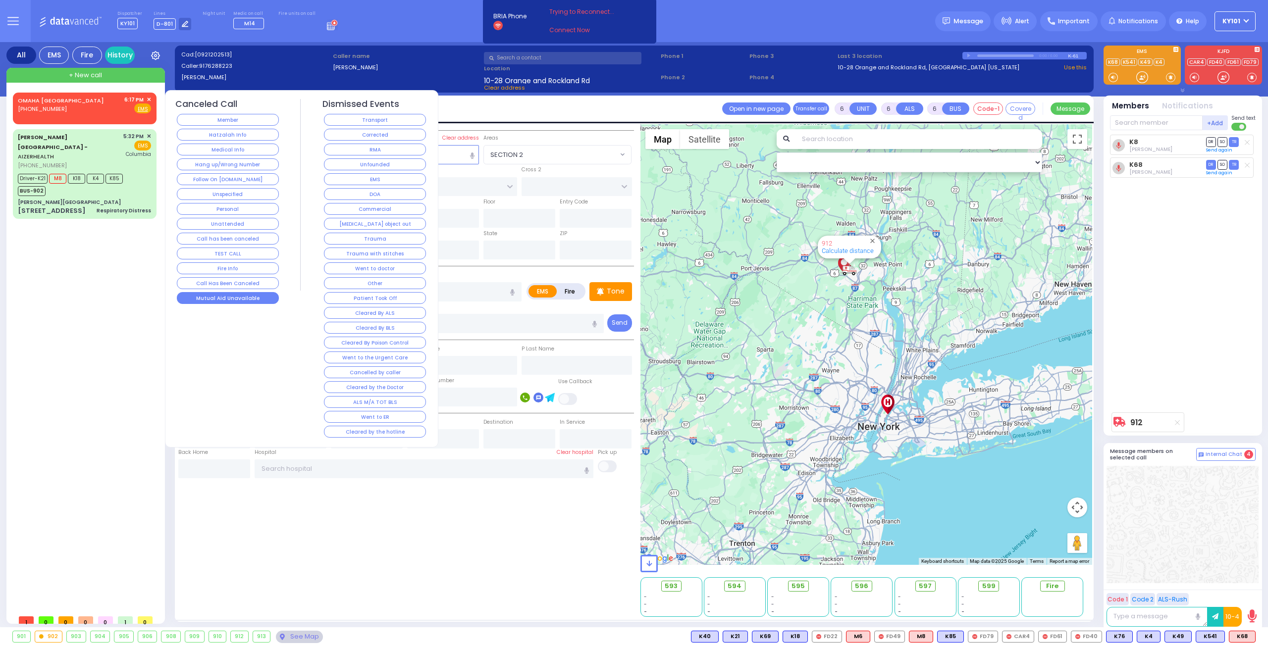 This screenshot has height=646, width=1268. I want to click on label: Lines, so click(172, 14).